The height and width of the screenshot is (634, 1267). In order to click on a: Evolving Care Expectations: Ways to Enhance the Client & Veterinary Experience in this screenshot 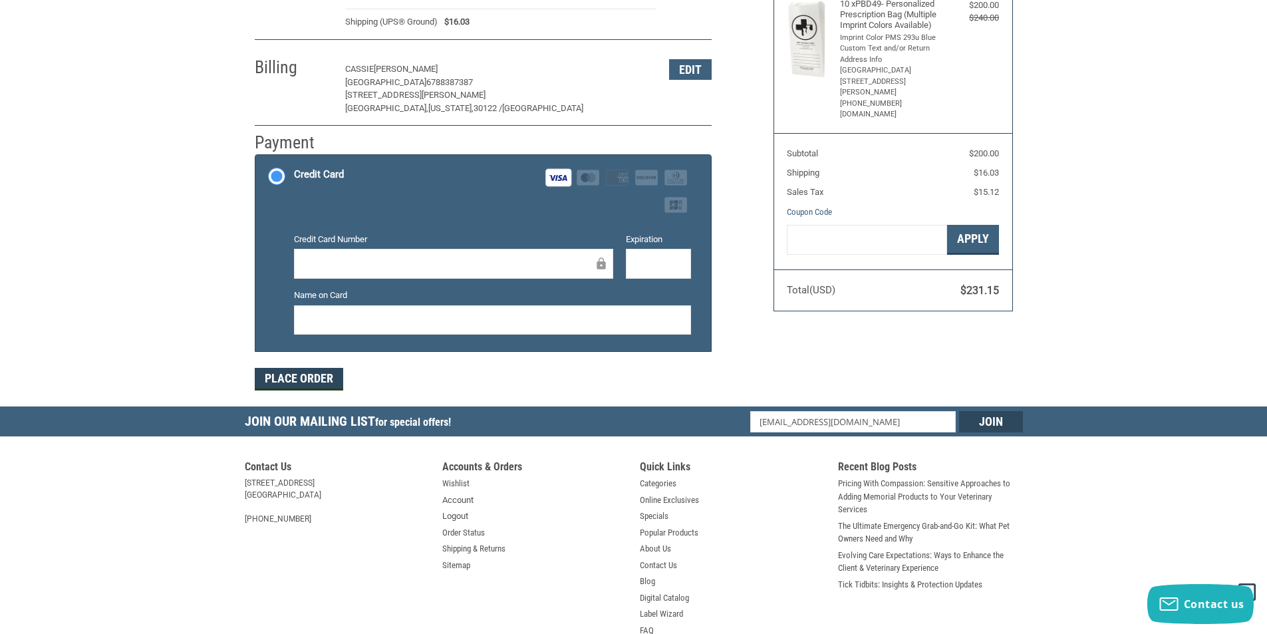, I will do `click(931, 561)`.